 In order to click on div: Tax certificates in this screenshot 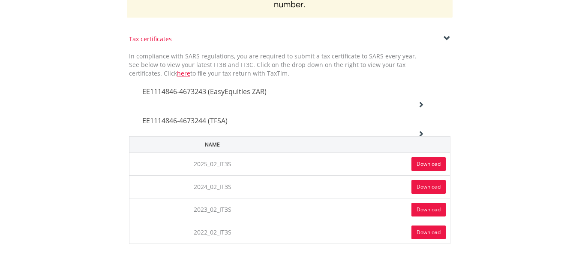, I will do `click(290, 39)`.